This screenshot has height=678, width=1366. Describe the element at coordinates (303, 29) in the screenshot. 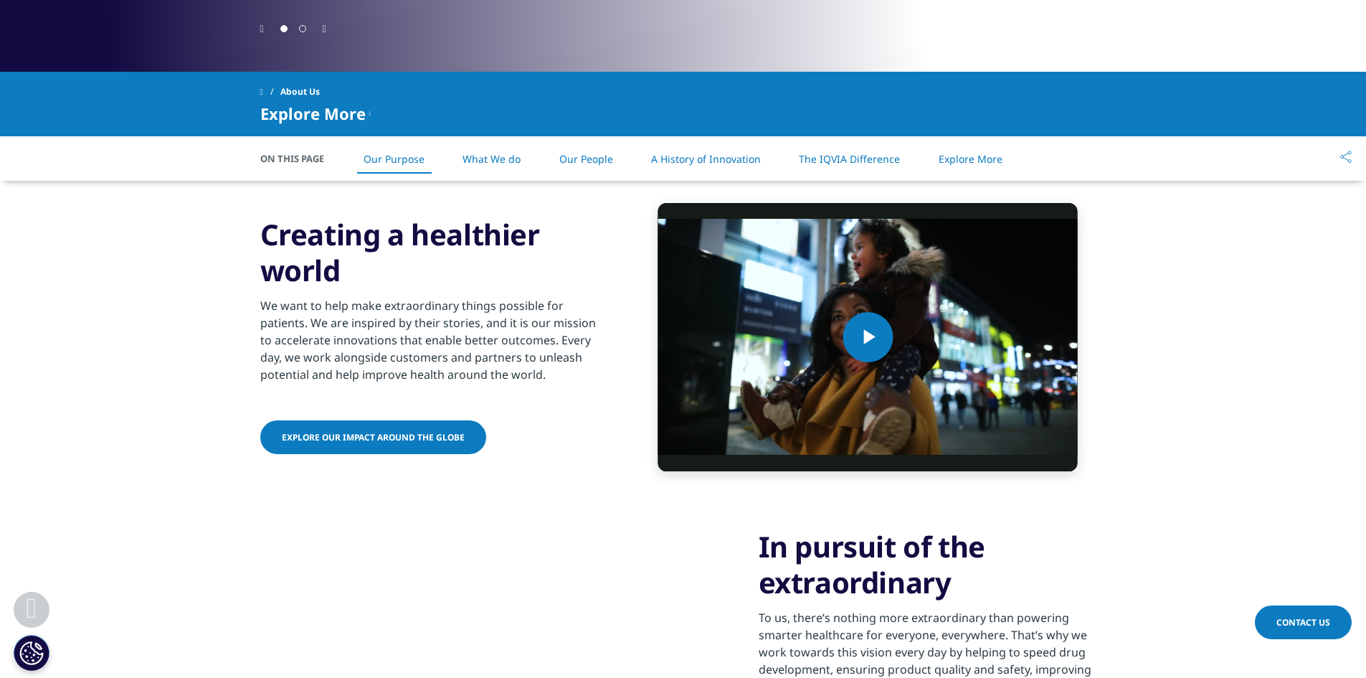

I see `span: Go to slide 2` at that location.